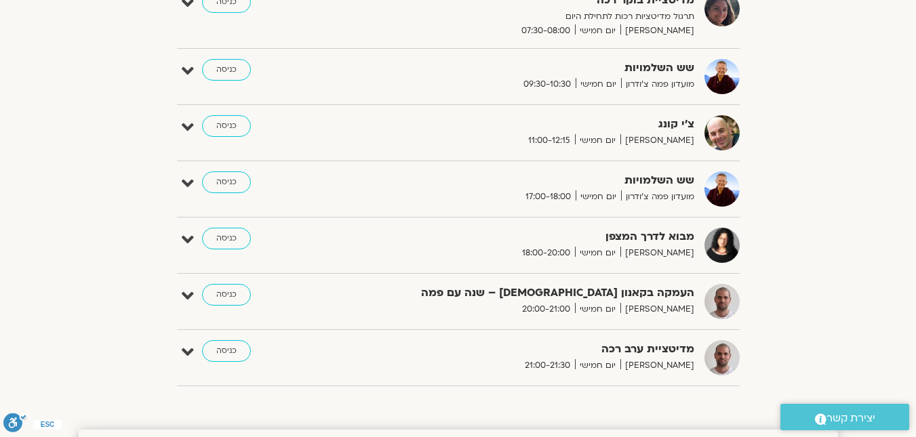  Describe the element at coordinates (528, 237) in the screenshot. I see `strong: מבוא לדרך המצפן` at that location.